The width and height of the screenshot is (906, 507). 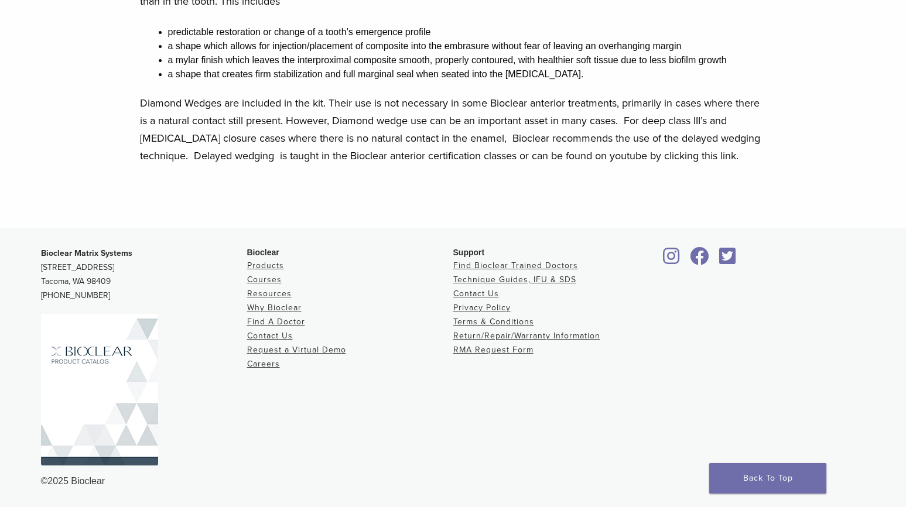 I want to click on a: Find Bioclear Trained Doctors, so click(x=515, y=265).